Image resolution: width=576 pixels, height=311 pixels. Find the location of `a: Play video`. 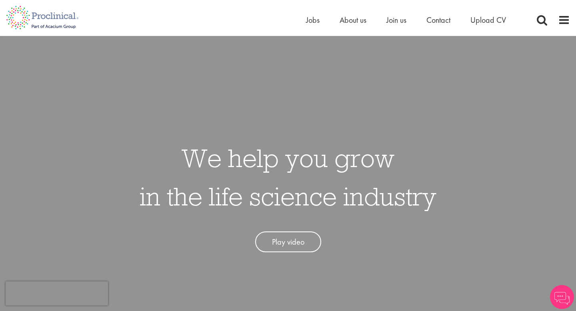

a: Play video is located at coordinates (288, 242).